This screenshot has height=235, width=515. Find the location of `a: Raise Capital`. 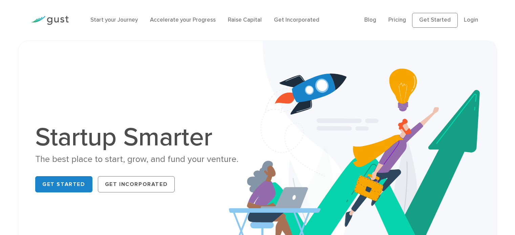

a: Raise Capital is located at coordinates (245, 20).